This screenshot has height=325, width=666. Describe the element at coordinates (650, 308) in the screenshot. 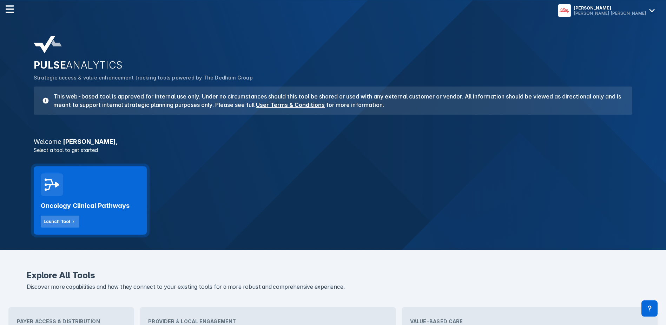

I see `div: Contact Support` at that location.